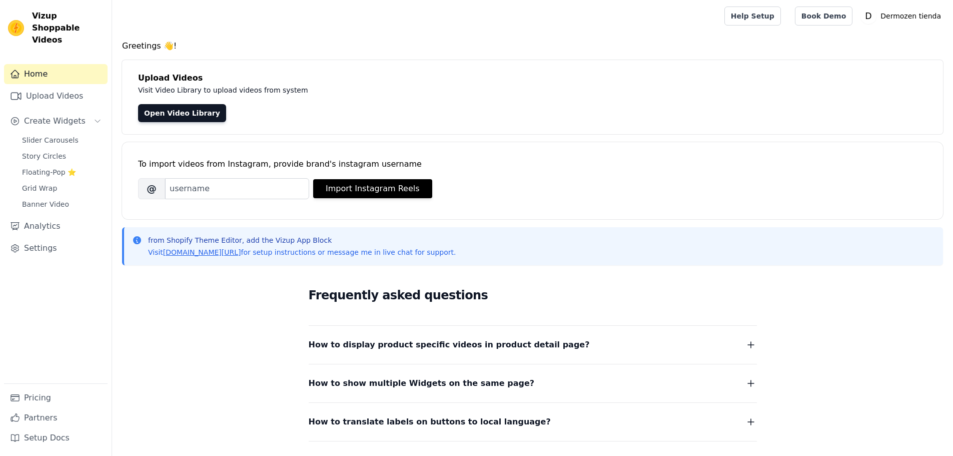  I want to click on p: Visit for setup instructions or message me in live chat for support., so click(302, 252).